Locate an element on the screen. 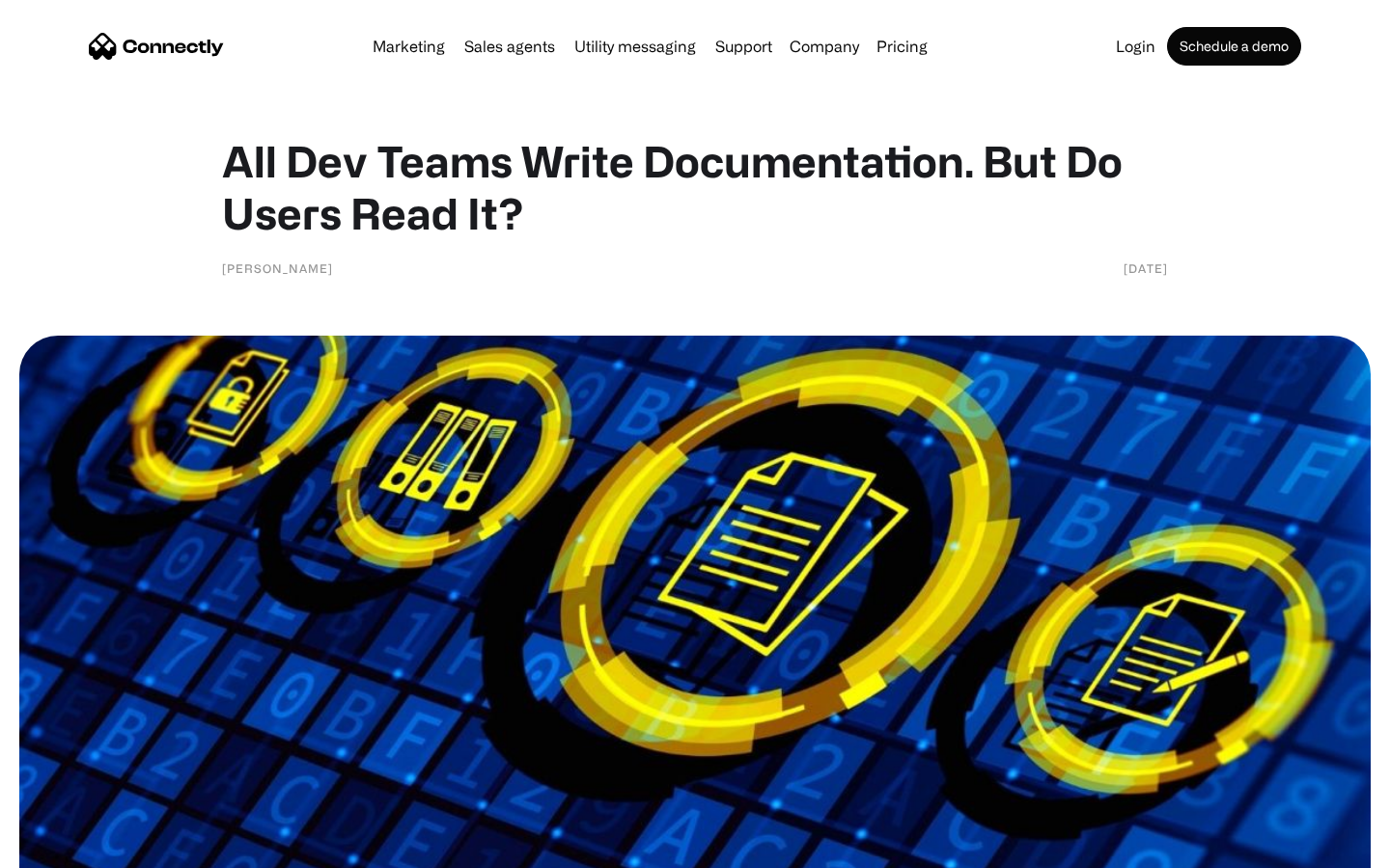 Image resolution: width=1390 pixels, height=868 pixels. a: Support is located at coordinates (743, 47).